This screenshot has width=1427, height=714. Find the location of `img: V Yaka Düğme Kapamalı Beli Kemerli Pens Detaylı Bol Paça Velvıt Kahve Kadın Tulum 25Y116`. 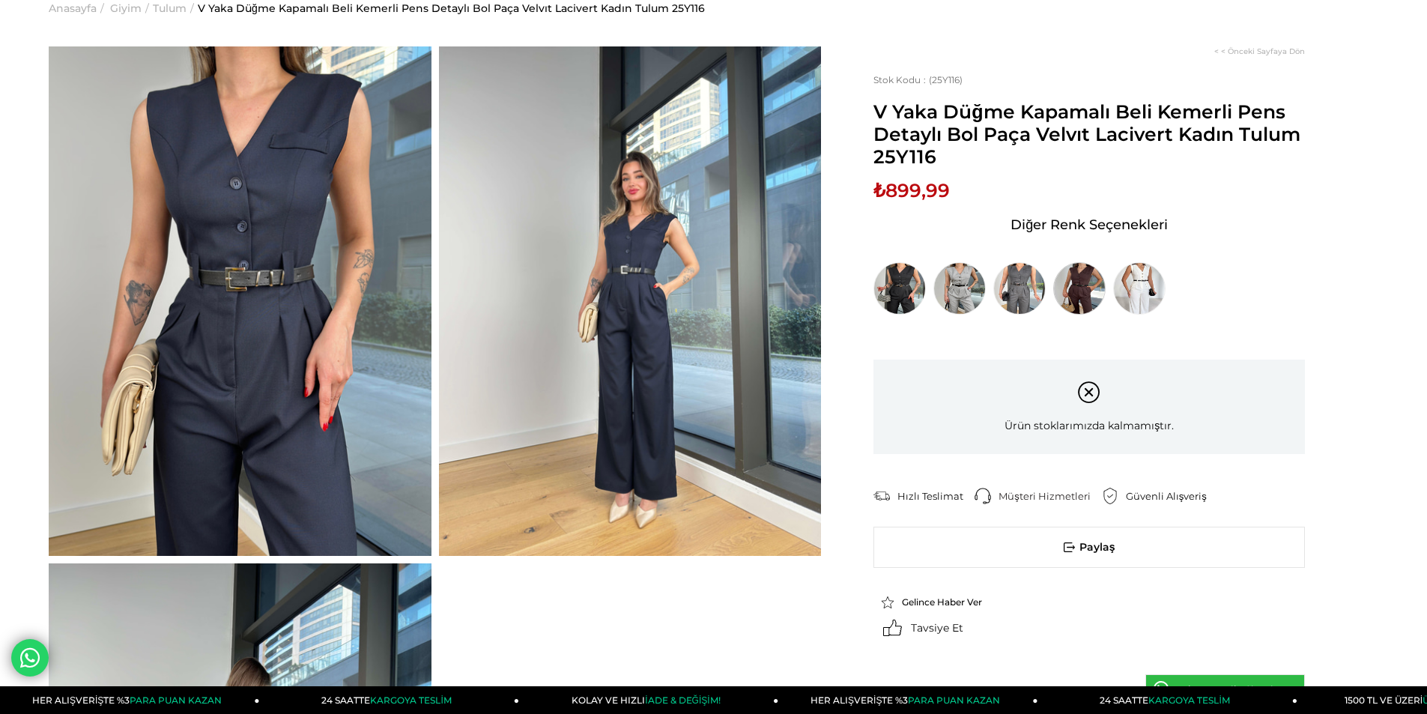

img: V Yaka Düğme Kapamalı Beli Kemerli Pens Detaylı Bol Paça Velvıt Kahve Kadın Tulum 25Y116 is located at coordinates (1079, 288).